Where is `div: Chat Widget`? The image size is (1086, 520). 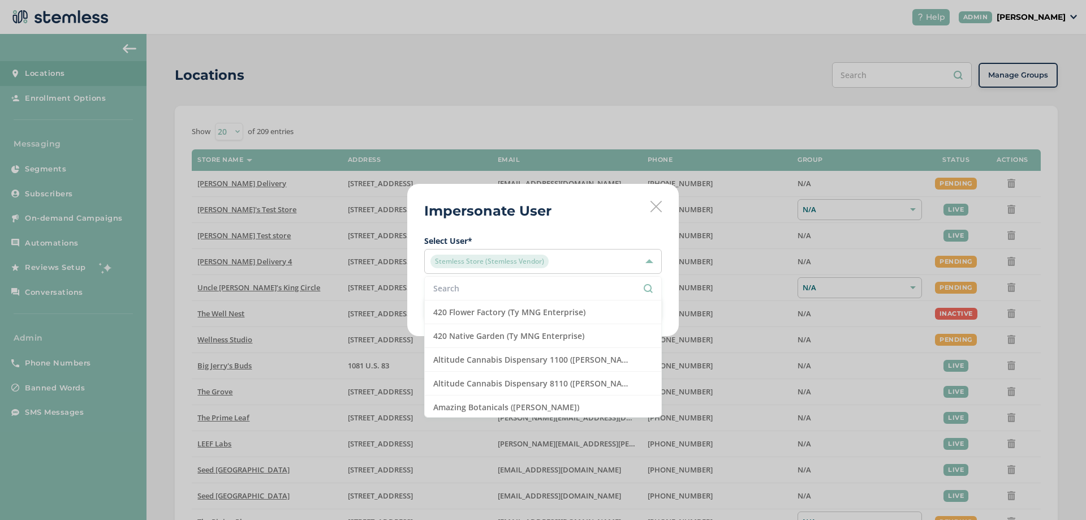
div: Chat Widget is located at coordinates (1058, 493).